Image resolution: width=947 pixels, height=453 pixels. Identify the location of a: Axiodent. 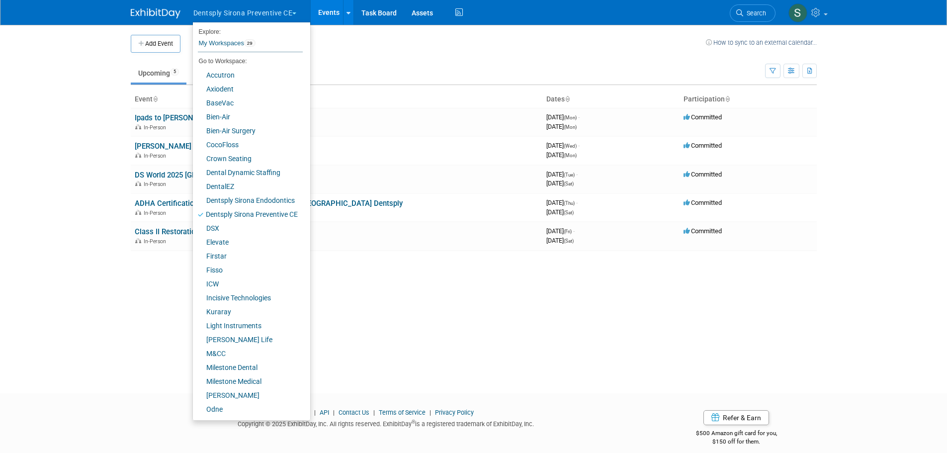
(247, 89).